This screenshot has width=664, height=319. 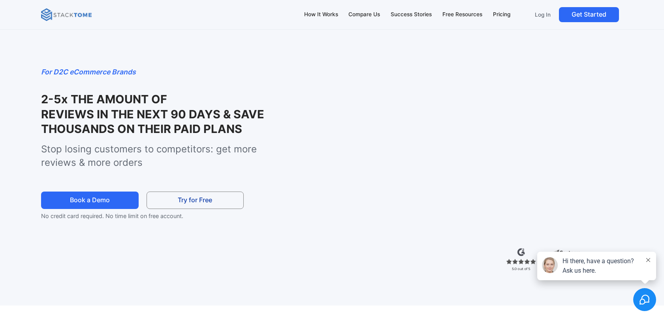 I want to click on a: Pricing, so click(x=502, y=15).